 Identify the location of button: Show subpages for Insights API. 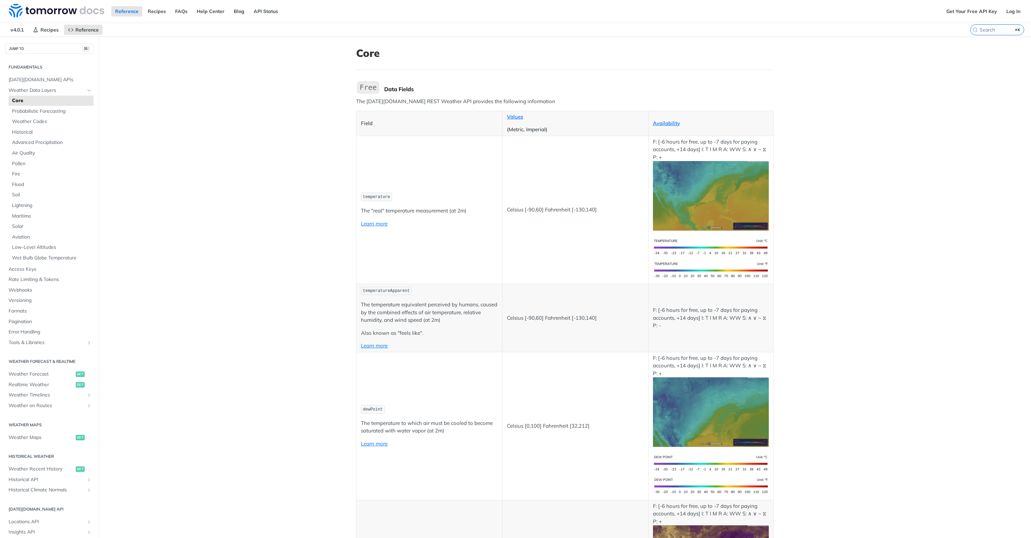
(89, 532).